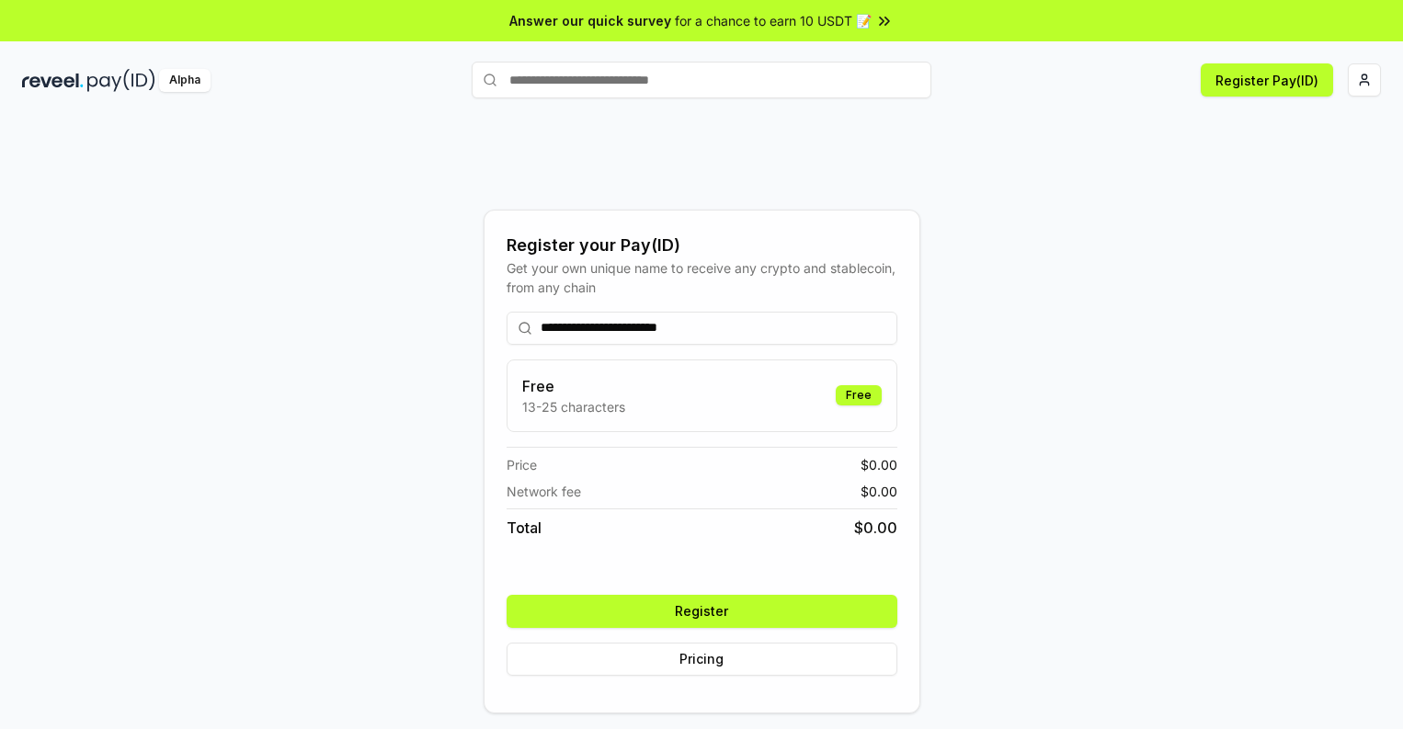 The height and width of the screenshot is (729, 1403). I want to click on span: Total, so click(524, 528).